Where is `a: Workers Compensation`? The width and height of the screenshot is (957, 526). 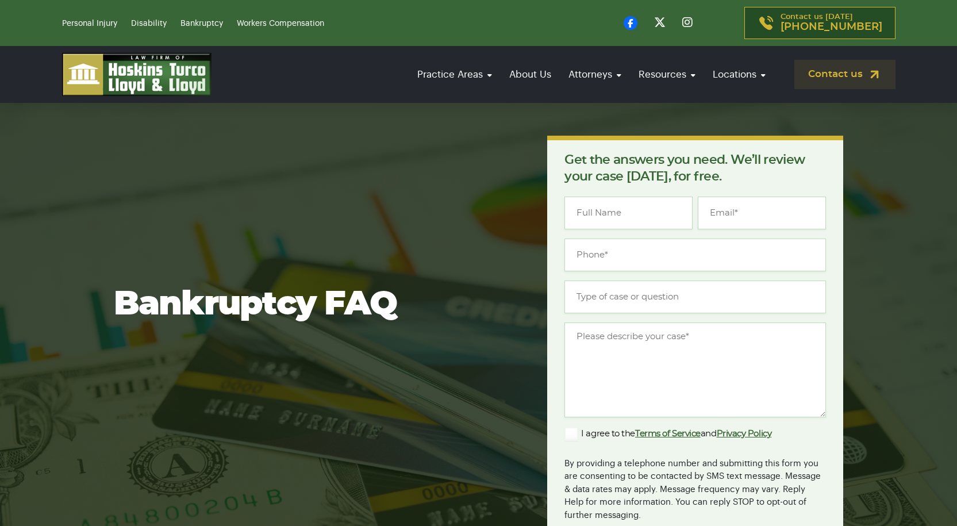 a: Workers Compensation is located at coordinates (281, 24).